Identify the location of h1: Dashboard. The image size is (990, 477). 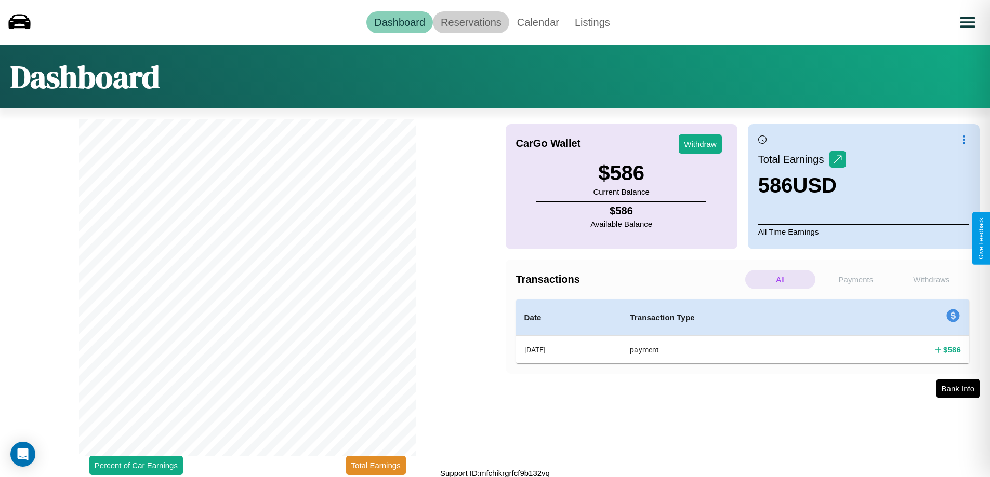
(85, 77).